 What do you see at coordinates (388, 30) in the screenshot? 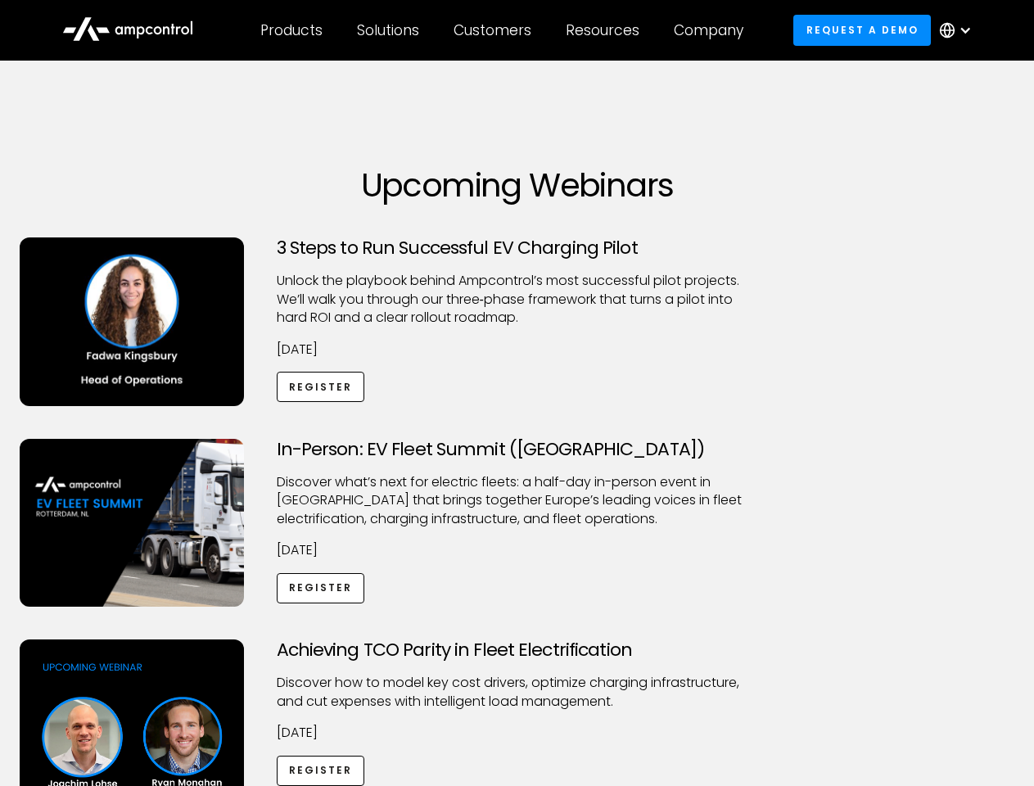
I see `div: Solutions` at bounding box center [388, 30].